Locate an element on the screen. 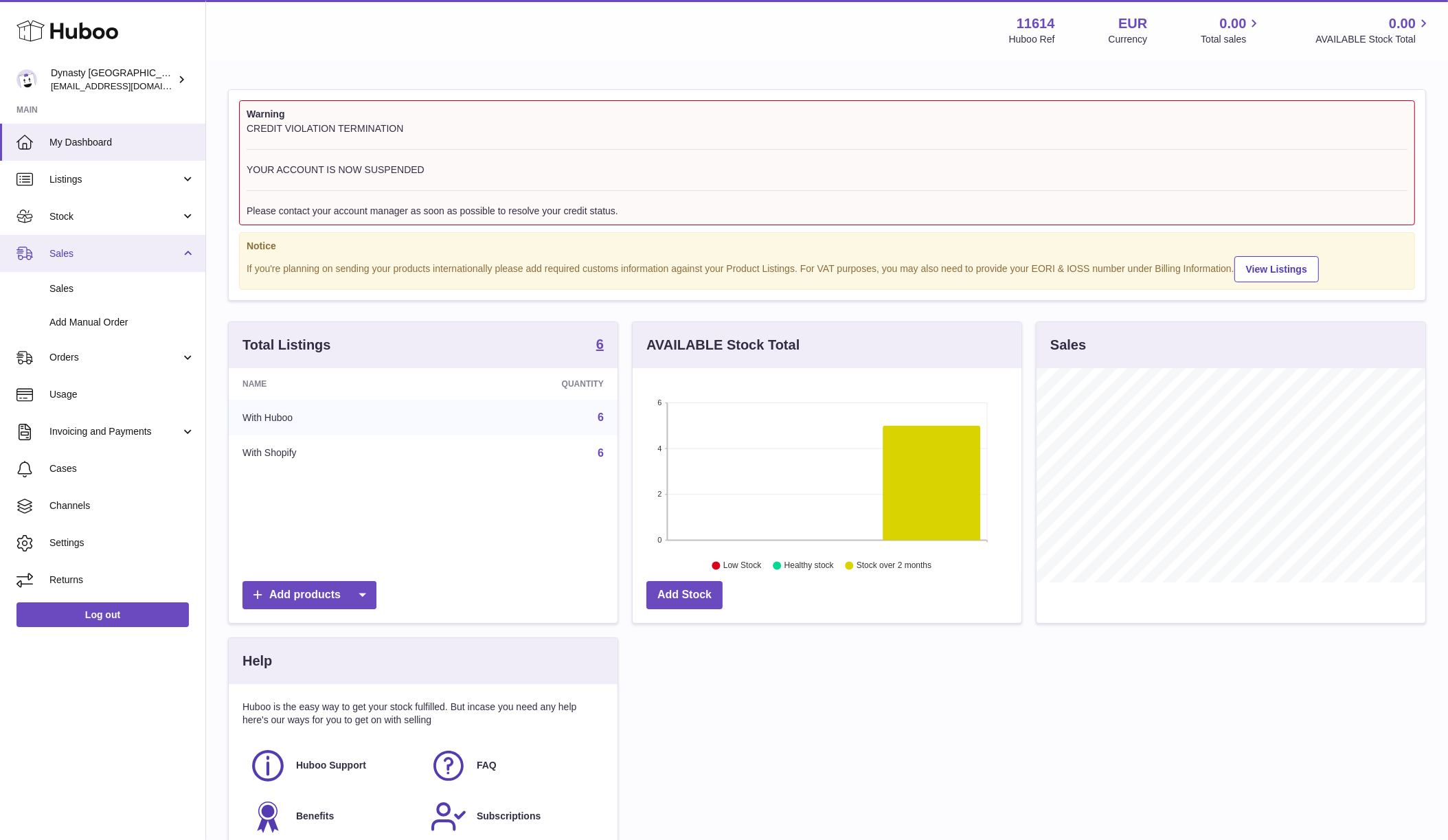 This screenshot has height=840, width=1448. span: Usage is located at coordinates (122, 394).